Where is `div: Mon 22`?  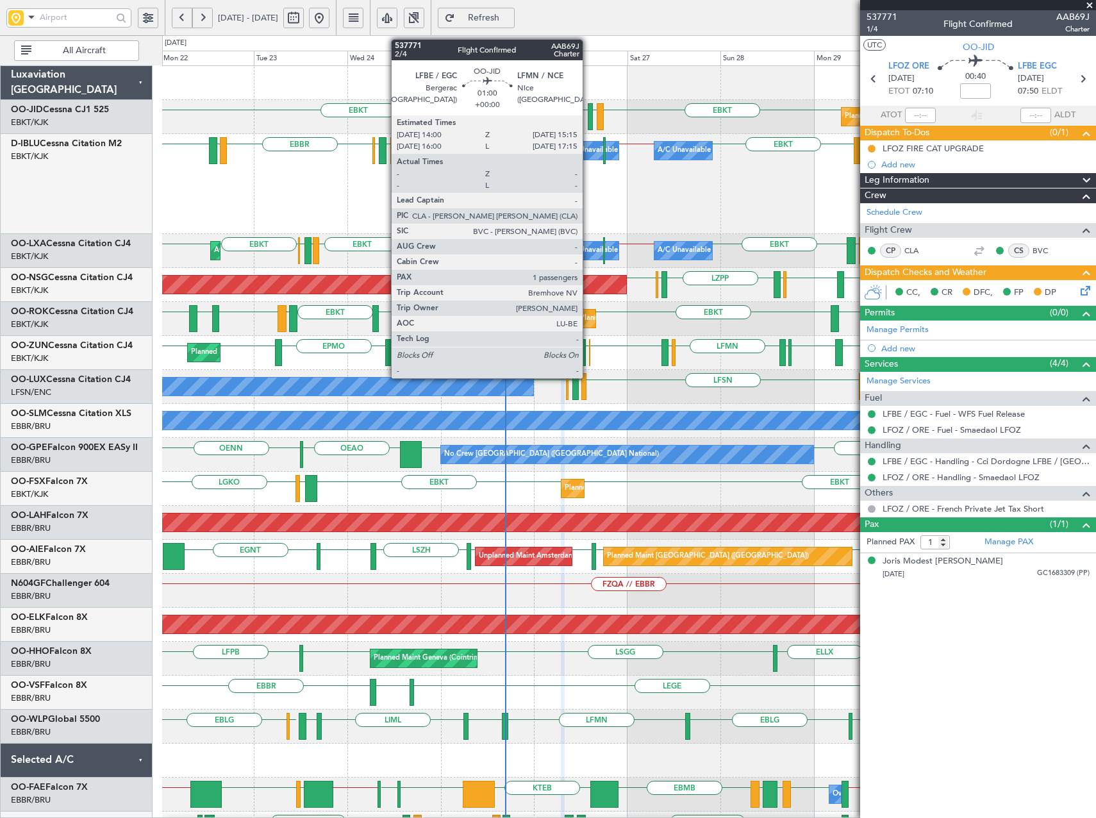 div: Mon 22 is located at coordinates (208, 58).